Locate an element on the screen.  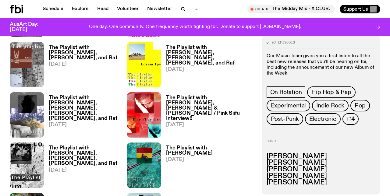
a: Schedule is located at coordinates (53, 9).